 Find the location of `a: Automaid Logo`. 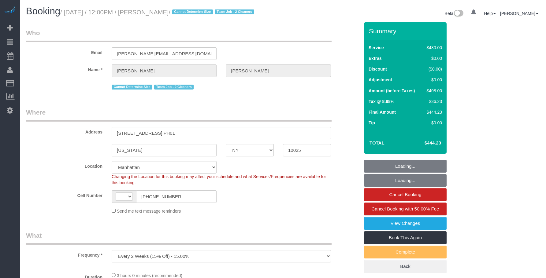

a: Automaid Logo is located at coordinates (10, 10).